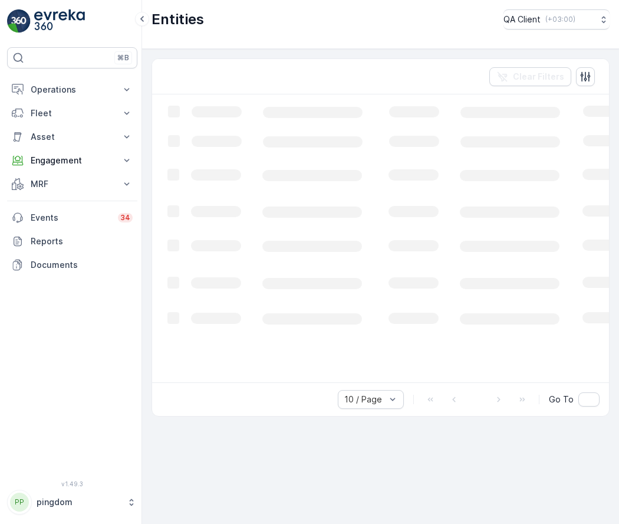 Image resolution: width=619 pixels, height=524 pixels. Describe the element at coordinates (72, 218) in the screenshot. I see `a: Events34` at that location.